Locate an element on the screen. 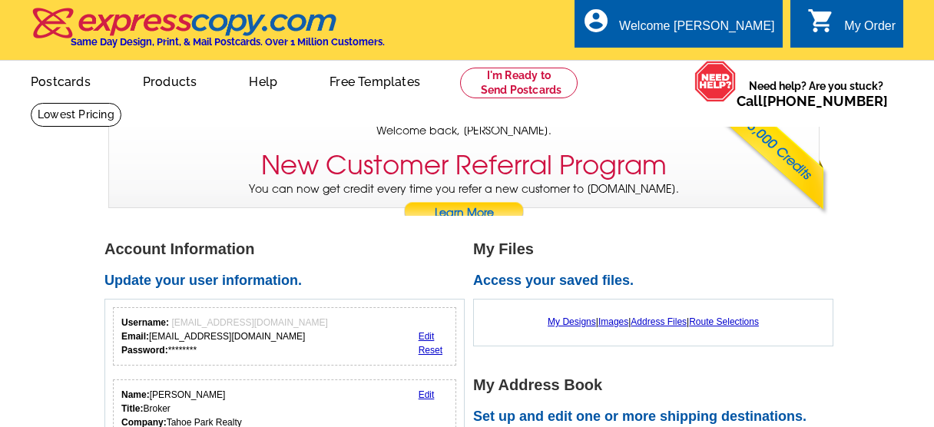  span: Need help? Are you stuck? is located at coordinates (815, 94).